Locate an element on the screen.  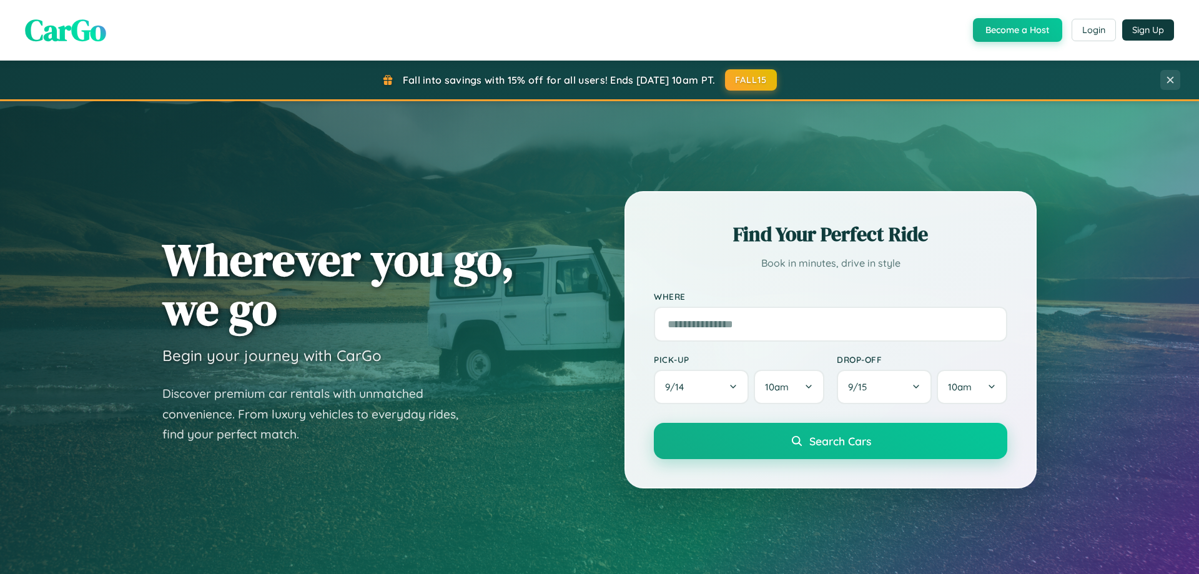
span: 9 / 15 is located at coordinates (860, 386).